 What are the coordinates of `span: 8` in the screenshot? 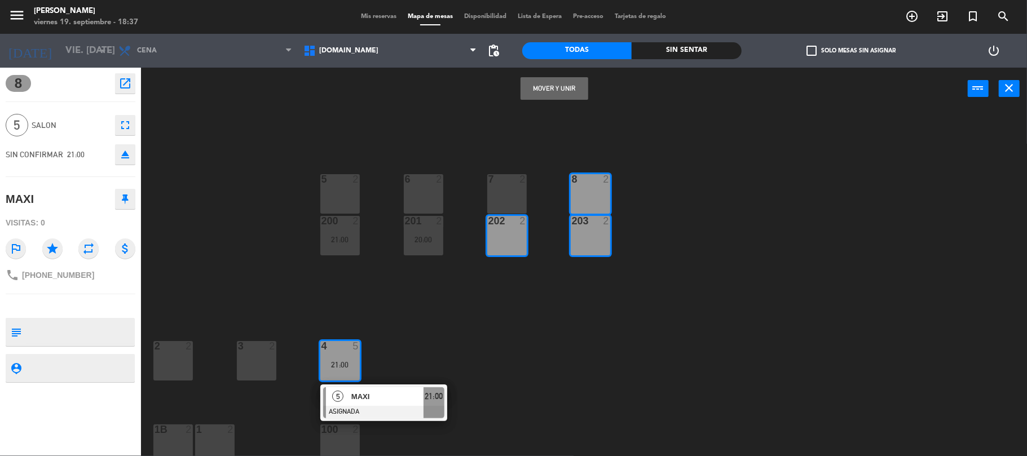 It's located at (18, 83).